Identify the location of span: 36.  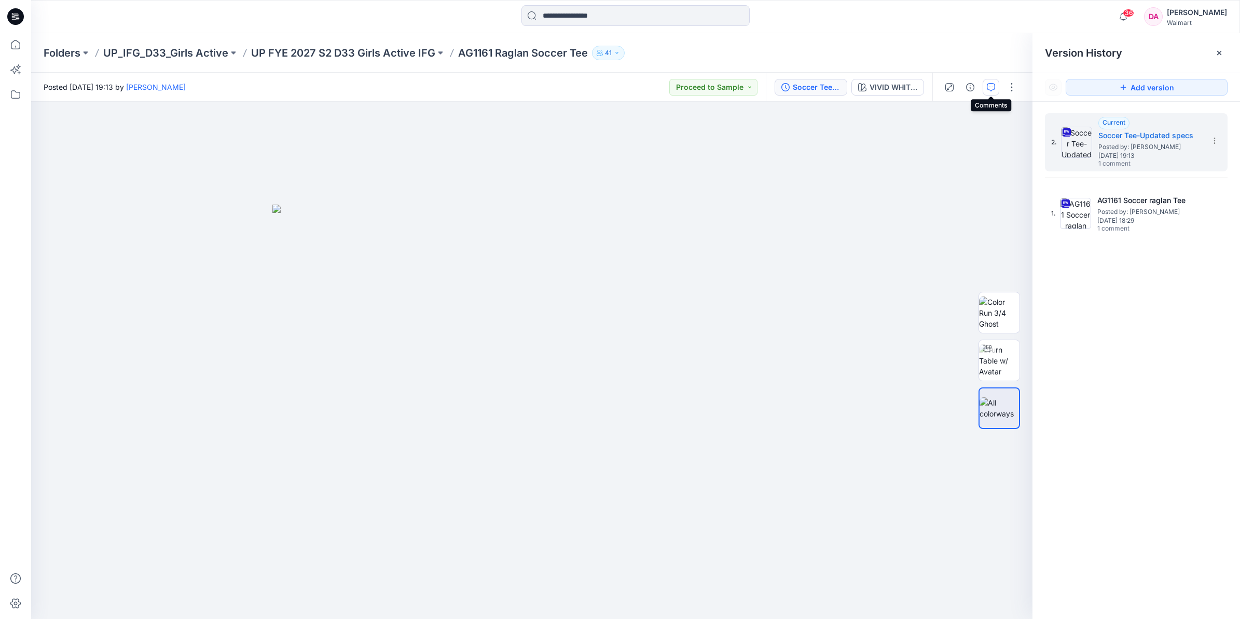
(1129, 13).